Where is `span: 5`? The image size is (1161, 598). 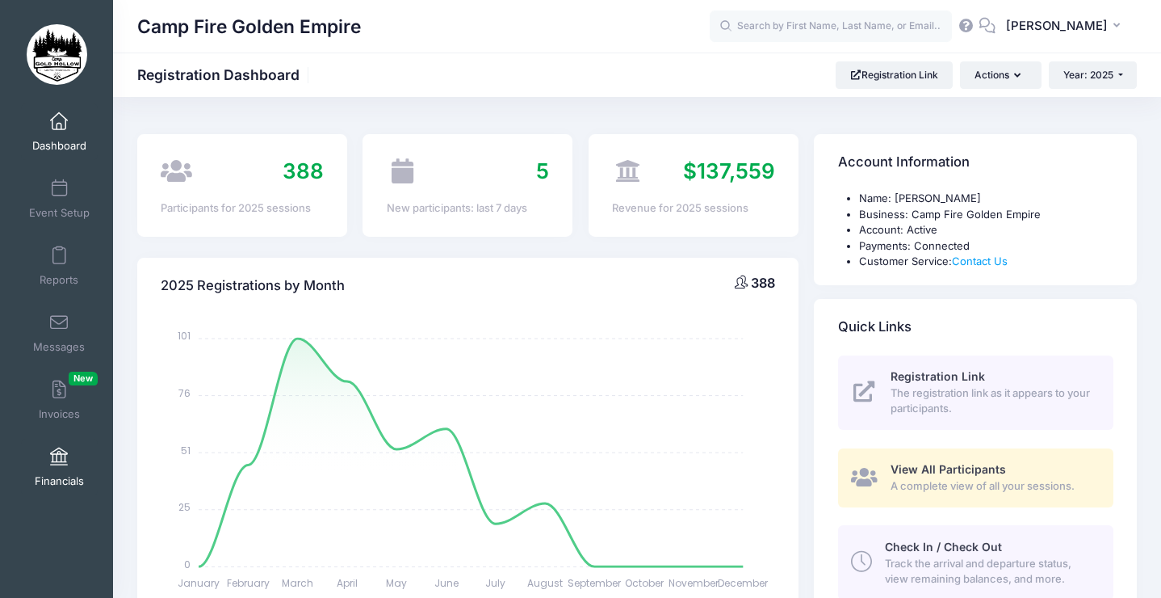
span: 5 is located at coordinates (543, 170).